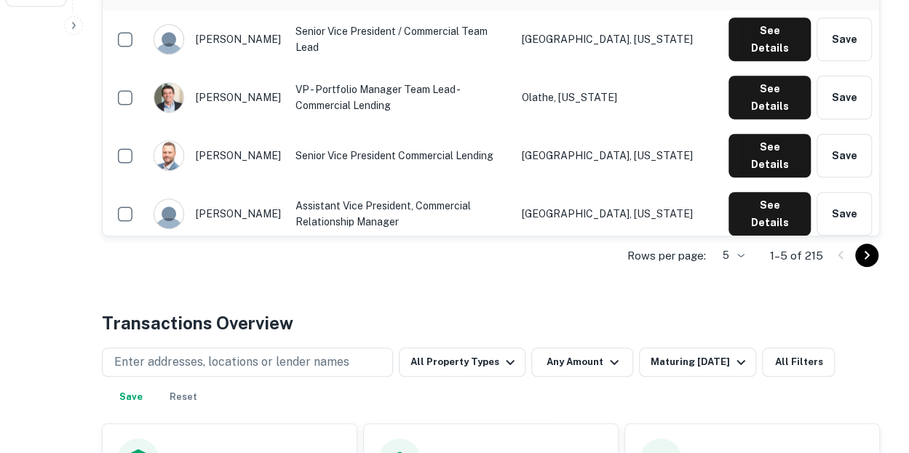 The width and height of the screenshot is (909, 453). I want to click on div: Chat Widget, so click(872, 372).